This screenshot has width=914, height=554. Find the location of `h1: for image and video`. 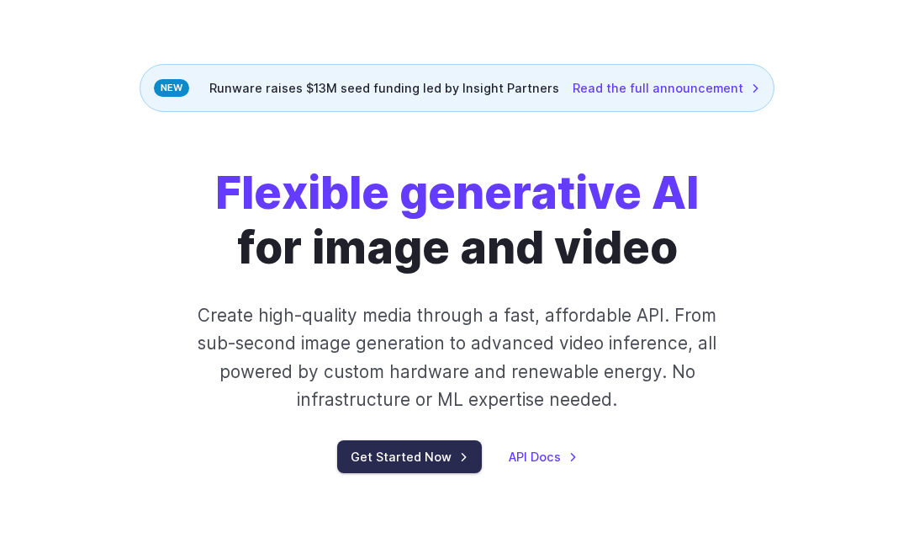

h1: for image and video is located at coordinates (457, 220).